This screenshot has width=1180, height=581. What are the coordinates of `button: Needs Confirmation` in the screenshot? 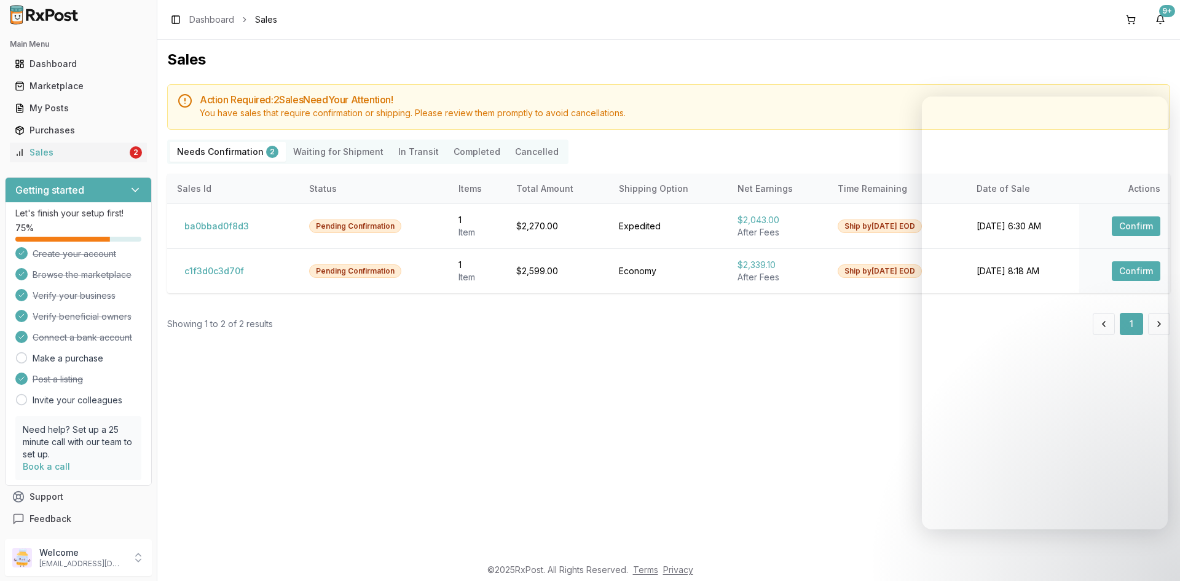 It's located at (227, 152).